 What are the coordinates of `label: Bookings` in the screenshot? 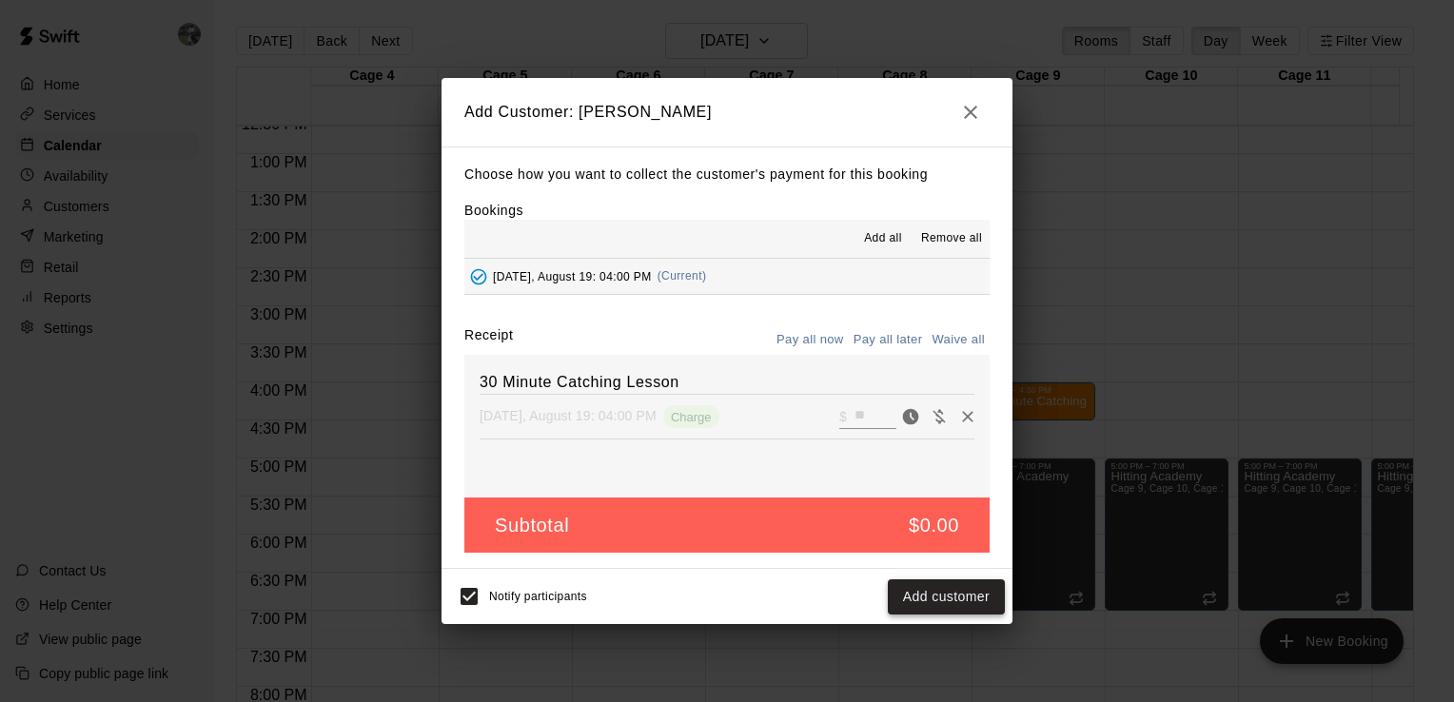 It's located at (494, 210).